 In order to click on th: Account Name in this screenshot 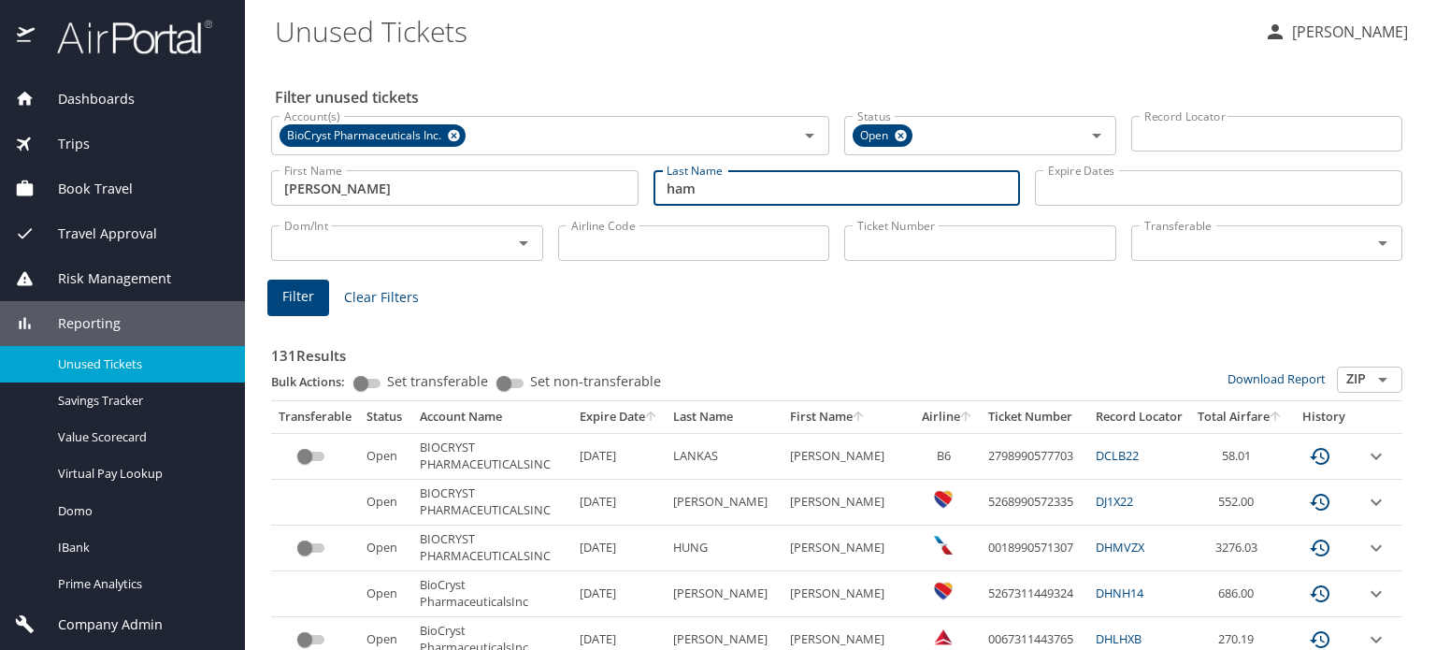, I will do `click(492, 417)`.